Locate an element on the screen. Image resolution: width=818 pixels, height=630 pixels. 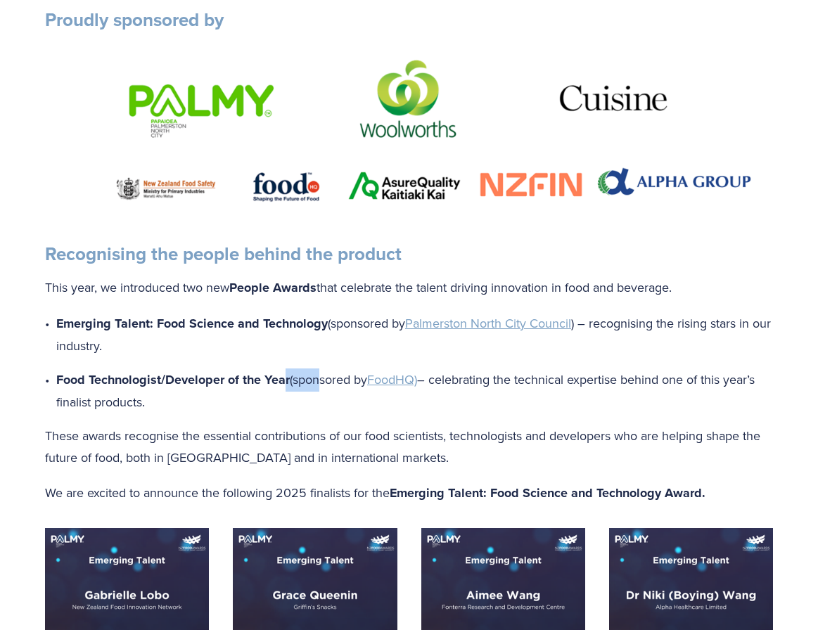
strong: People Awards is located at coordinates (273, 288).